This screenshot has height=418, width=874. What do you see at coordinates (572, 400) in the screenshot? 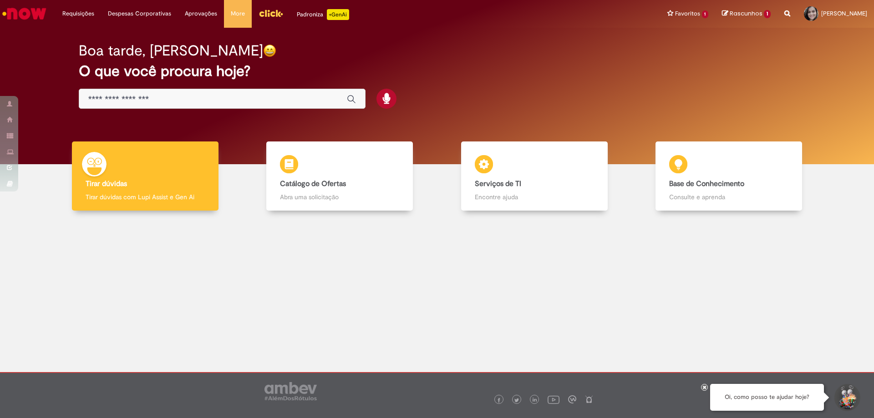
I see `img: logo_footer_workplace.png` at bounding box center [572, 400].